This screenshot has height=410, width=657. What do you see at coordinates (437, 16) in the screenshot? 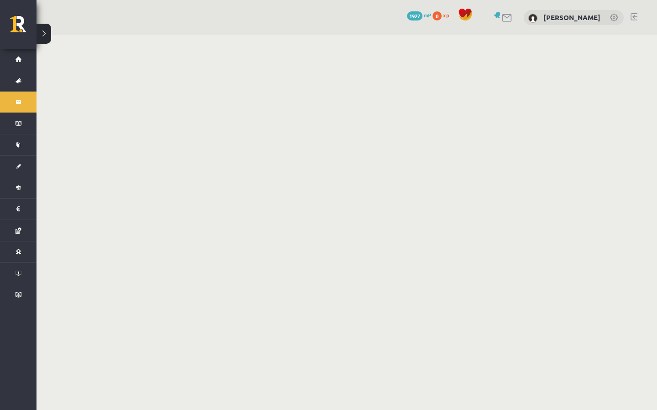
I see `span: 0` at bounding box center [437, 16].